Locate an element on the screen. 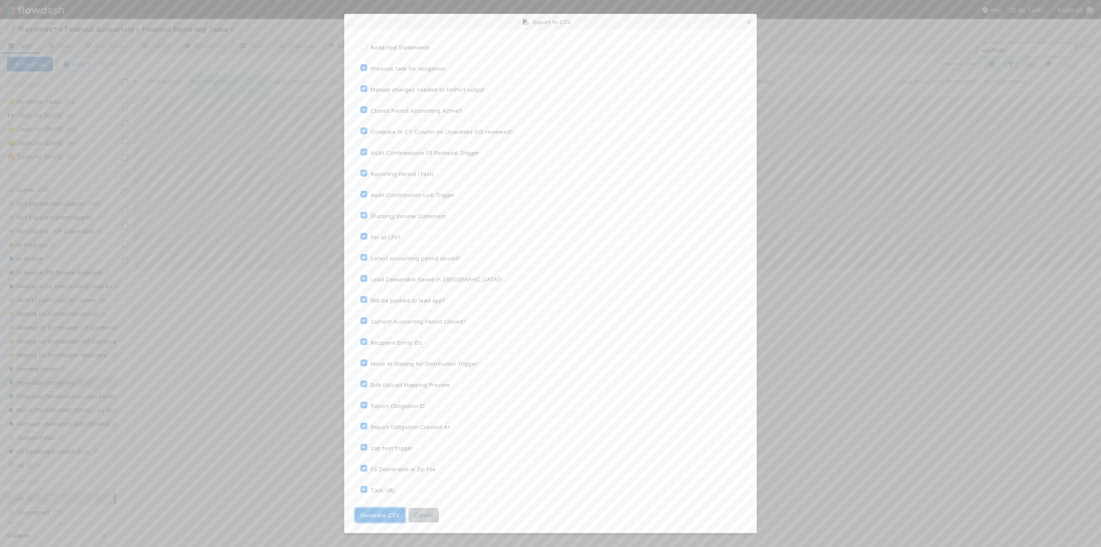 The image size is (1101, 547). label: For all LPs? is located at coordinates (386, 237).